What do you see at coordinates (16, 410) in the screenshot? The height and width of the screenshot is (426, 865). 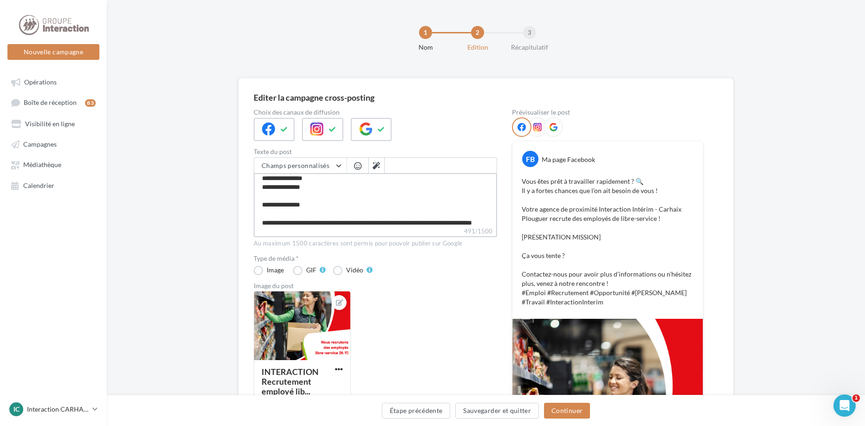 I see `span: IC` at bounding box center [16, 410].